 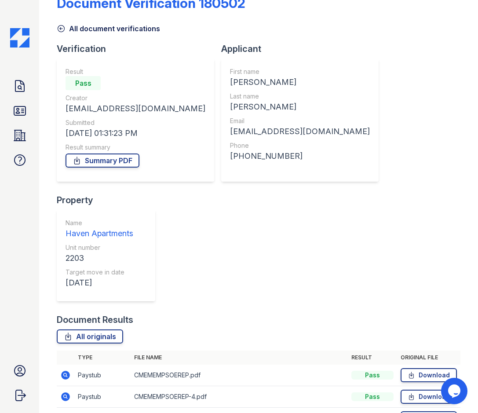 I want to click on div: Unit number, so click(x=99, y=248).